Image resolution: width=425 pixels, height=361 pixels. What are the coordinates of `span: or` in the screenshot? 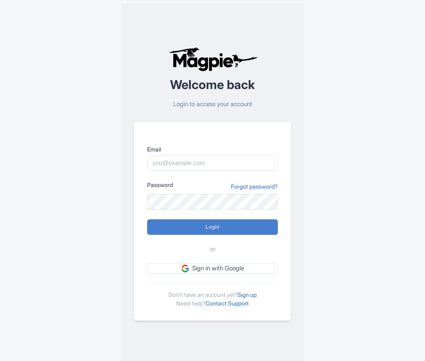 It's located at (213, 249).